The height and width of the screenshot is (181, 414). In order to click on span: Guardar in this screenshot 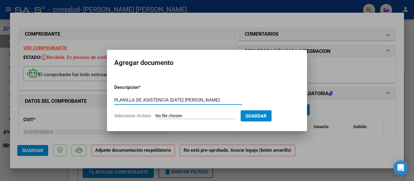, I will do `click(256, 116)`.